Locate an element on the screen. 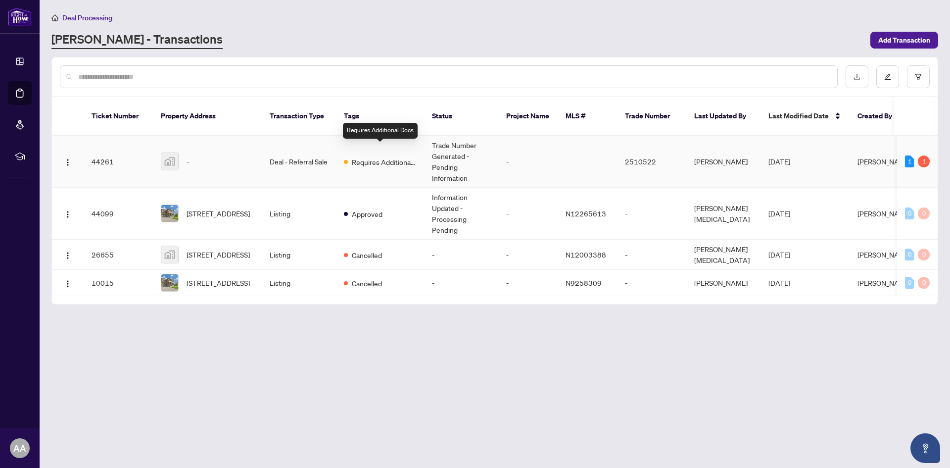 This screenshot has height=468, width=950. td: Information Updated - Processing Pending is located at coordinates (461, 213).